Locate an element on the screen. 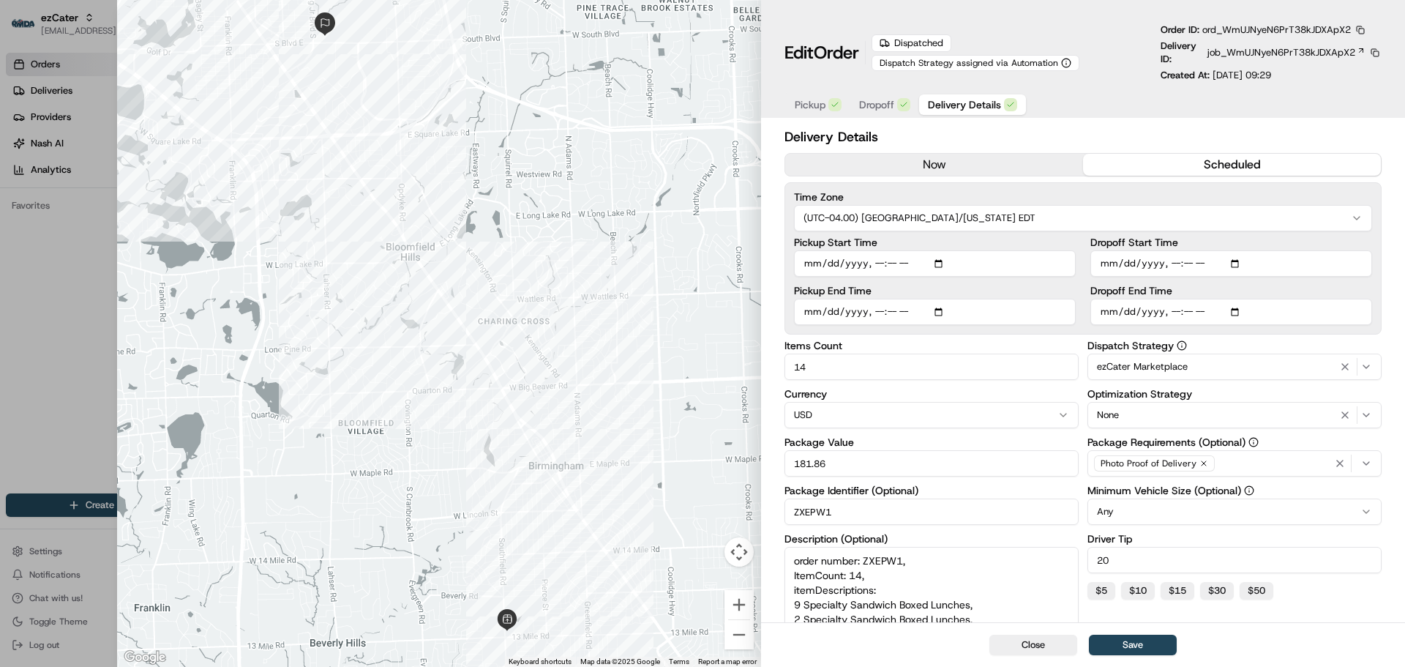 The image size is (1405, 667). button: Save is located at coordinates (1133, 645).